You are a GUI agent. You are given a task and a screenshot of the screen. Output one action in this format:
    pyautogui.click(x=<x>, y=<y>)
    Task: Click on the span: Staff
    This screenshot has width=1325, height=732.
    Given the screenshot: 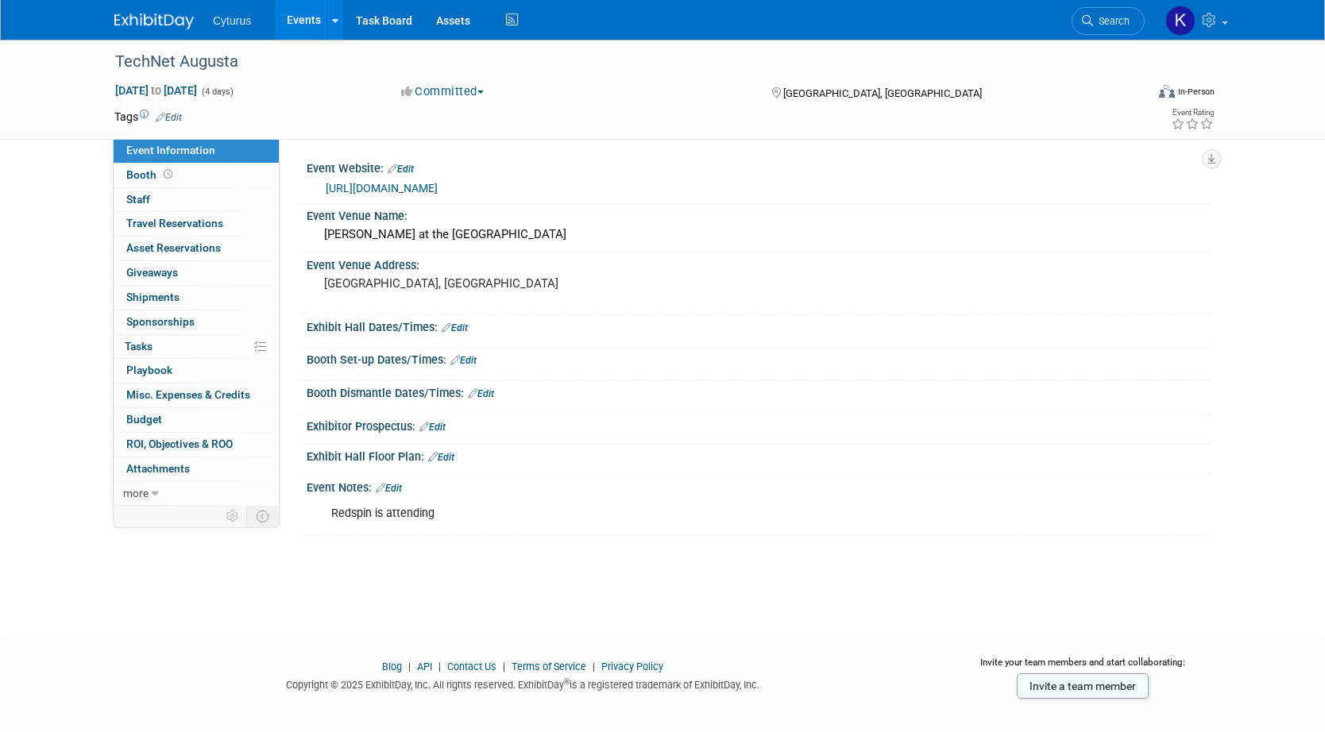 What is the action you would take?
    pyautogui.click(x=138, y=199)
    